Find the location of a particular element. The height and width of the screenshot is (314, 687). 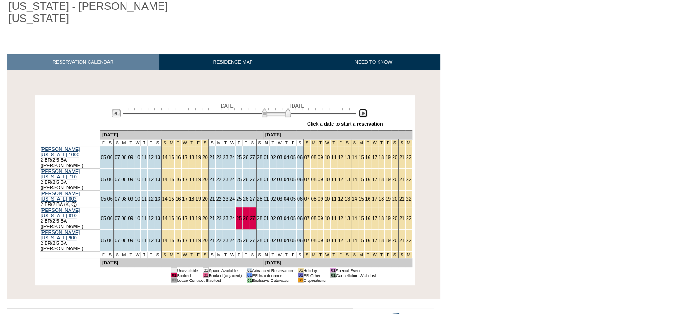

td: 27 is located at coordinates (252, 199).